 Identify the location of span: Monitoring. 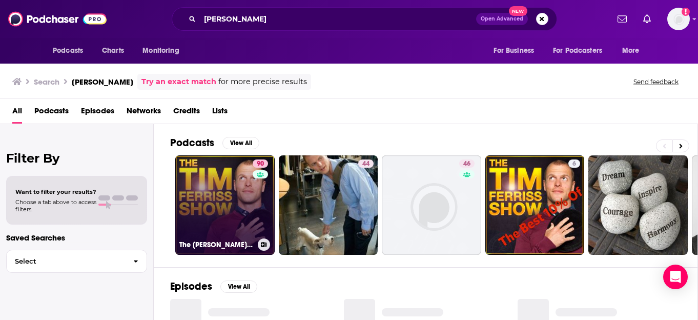
(160, 51).